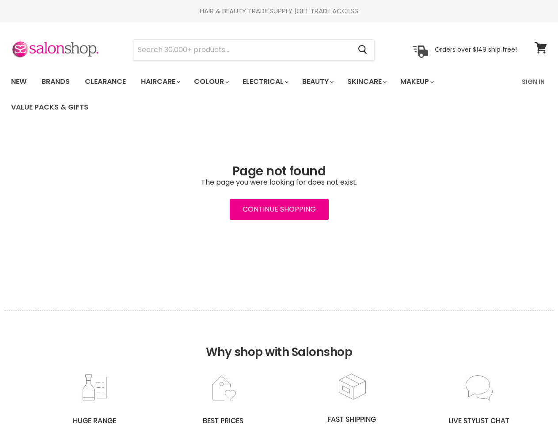 The height and width of the screenshot is (424, 558). What do you see at coordinates (279, 209) in the screenshot?
I see `a: Continue Shopping` at bounding box center [279, 209].